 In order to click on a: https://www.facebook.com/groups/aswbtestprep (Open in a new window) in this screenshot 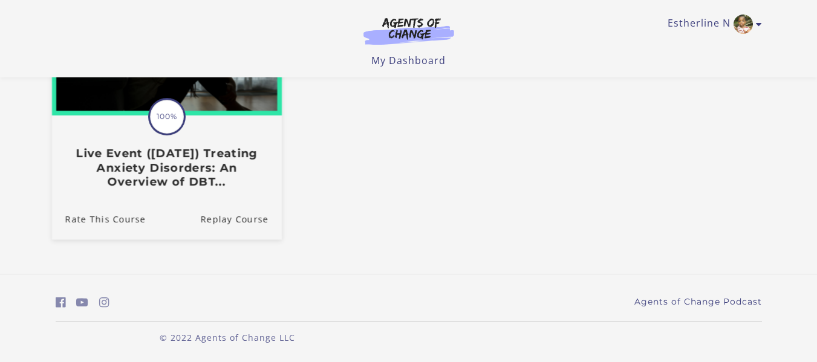, I will do `click(60, 302)`.